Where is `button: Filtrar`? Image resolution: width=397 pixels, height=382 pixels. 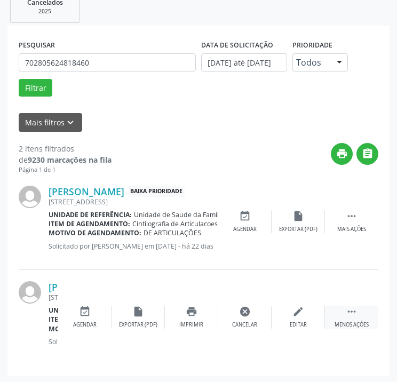
button: Filtrar is located at coordinates (35, 88).